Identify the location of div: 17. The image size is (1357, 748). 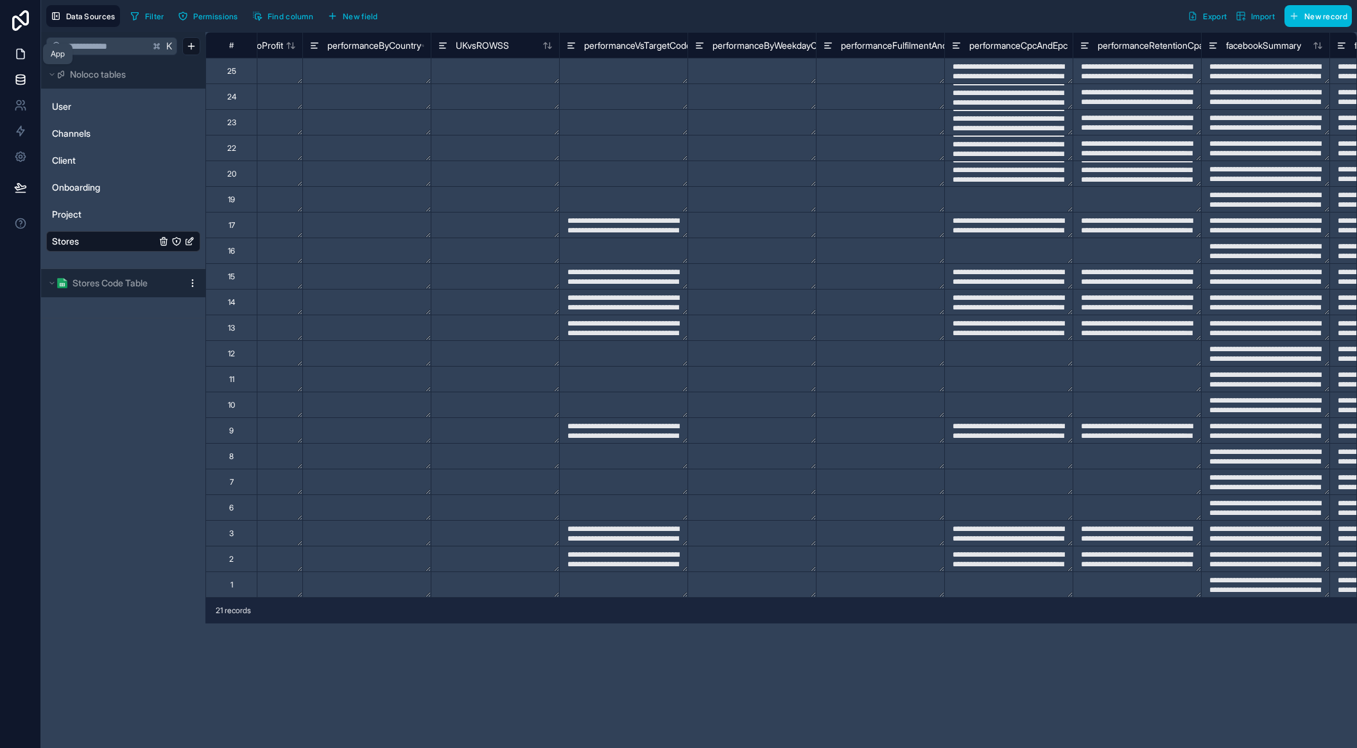
(232, 225).